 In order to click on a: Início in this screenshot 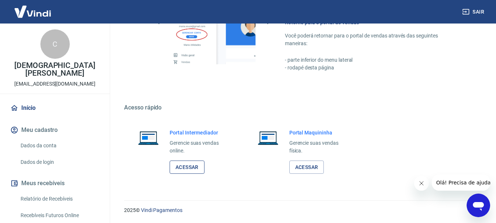, I will do `click(55, 108)`.